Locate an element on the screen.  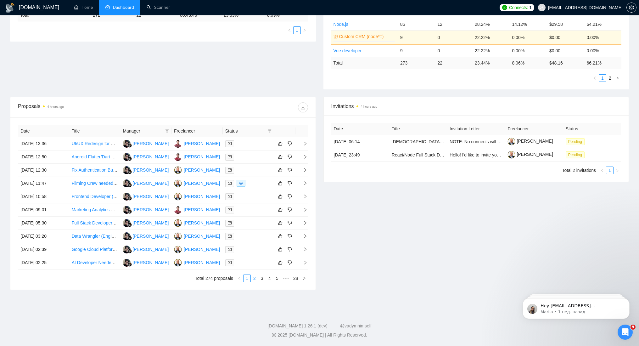
td: $0.00 is located at coordinates (565, 50).